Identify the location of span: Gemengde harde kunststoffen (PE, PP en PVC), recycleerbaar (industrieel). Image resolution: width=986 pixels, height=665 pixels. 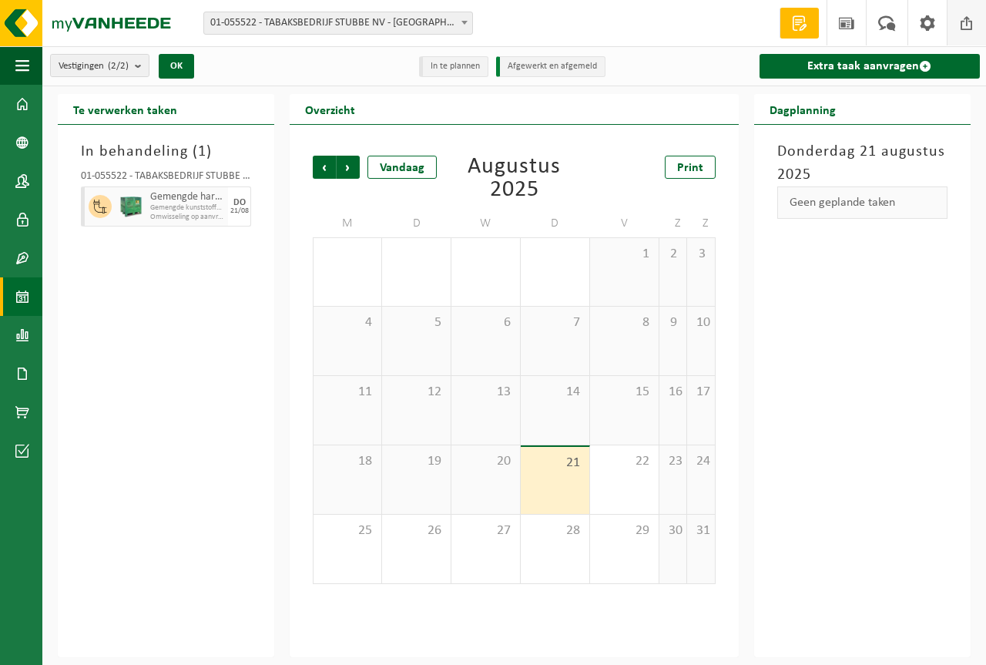
(187, 197).